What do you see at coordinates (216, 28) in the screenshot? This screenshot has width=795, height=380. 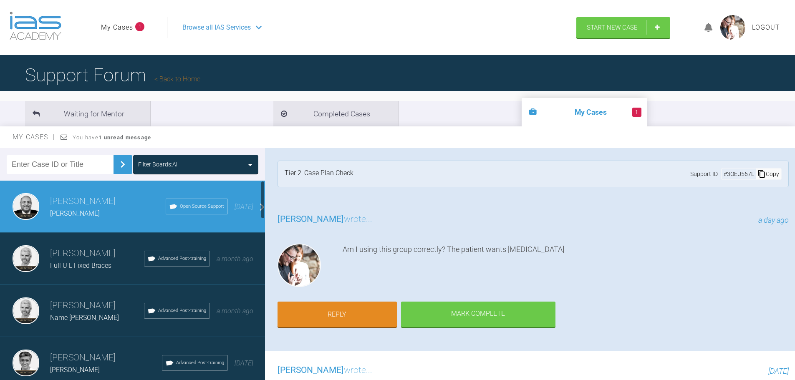 I see `span: Browse all IAS Services` at bounding box center [216, 28].